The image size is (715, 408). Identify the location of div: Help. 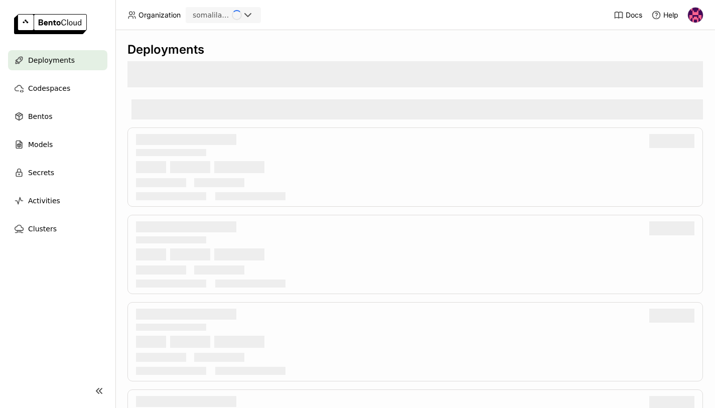
(664, 15).